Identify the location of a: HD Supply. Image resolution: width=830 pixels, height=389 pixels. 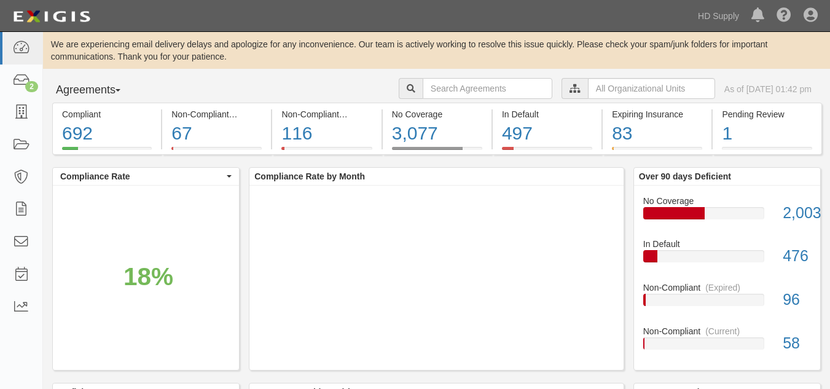
(718, 16).